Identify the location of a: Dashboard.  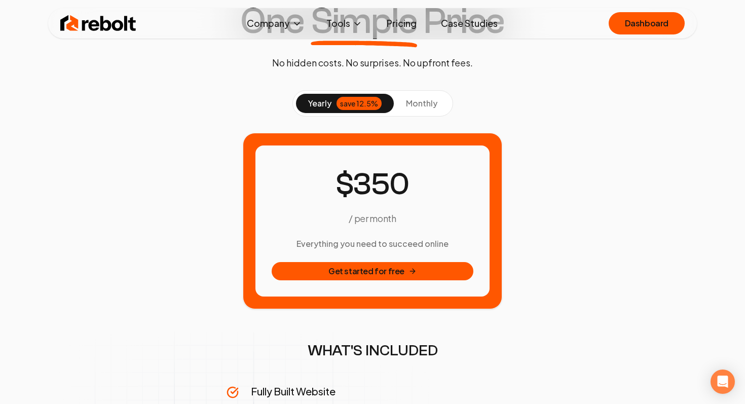
(647, 23).